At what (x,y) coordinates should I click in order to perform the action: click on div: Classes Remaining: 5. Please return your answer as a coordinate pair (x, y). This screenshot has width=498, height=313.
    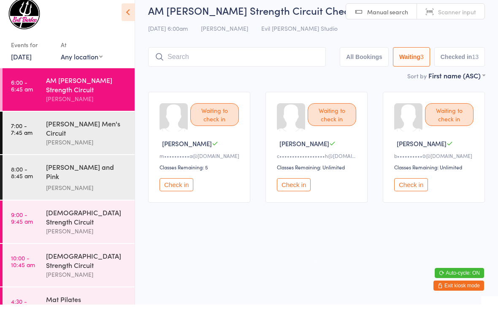
    Looking at the image, I should click on (200, 175).